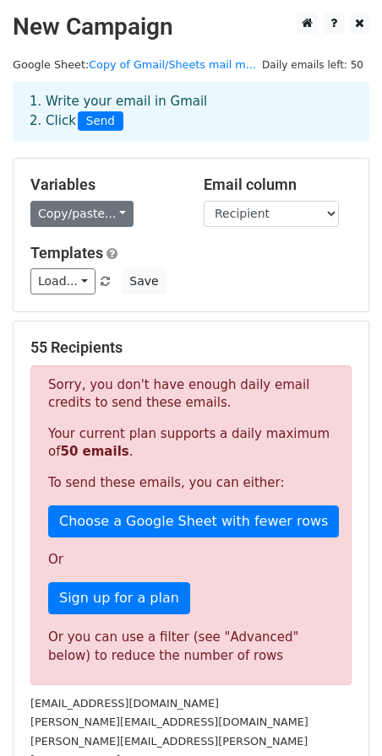 The height and width of the screenshot is (756, 382). Describe the element at coordinates (193, 522) in the screenshot. I see `a: Choose a Google Sheet with fewer rows` at that location.